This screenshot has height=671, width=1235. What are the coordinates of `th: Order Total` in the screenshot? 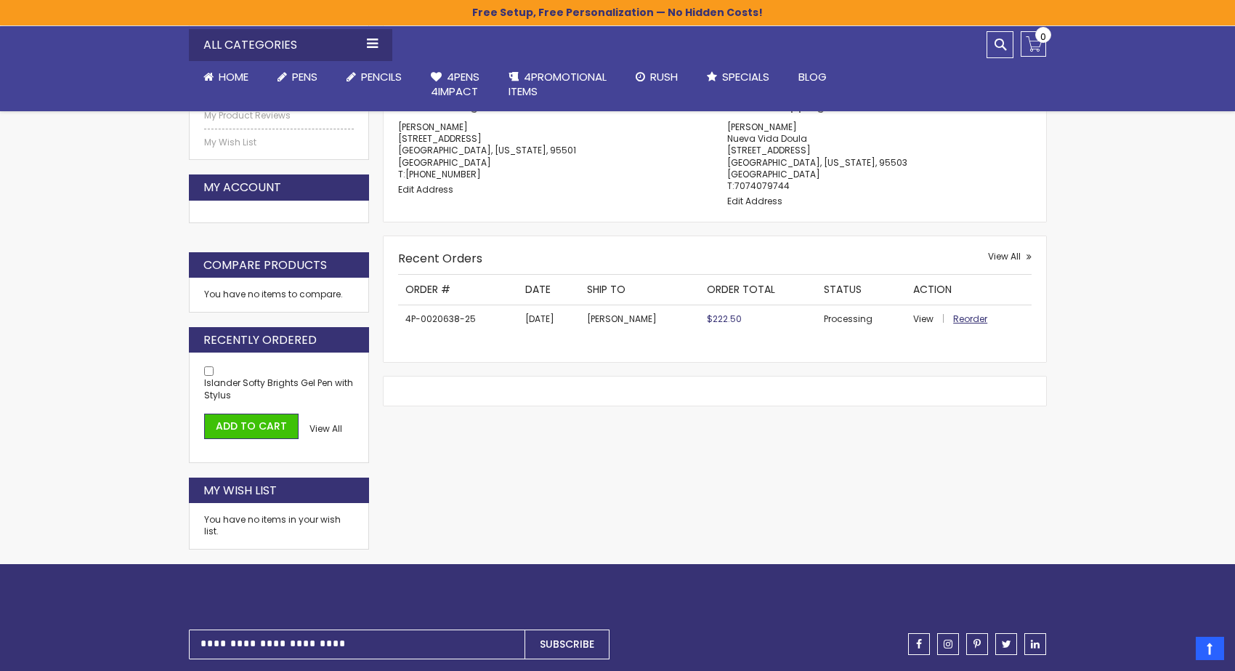 It's located at (758, 289).